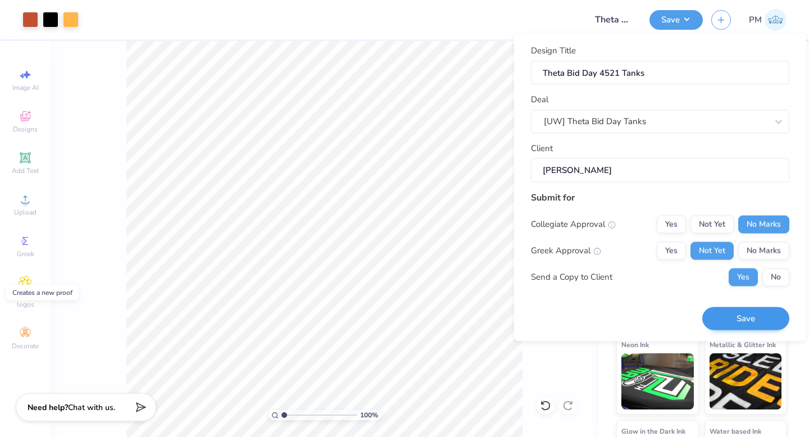 This screenshot has height=437, width=809. Describe the element at coordinates (736, 431) in the screenshot. I see `span: Water based Ink` at that location.